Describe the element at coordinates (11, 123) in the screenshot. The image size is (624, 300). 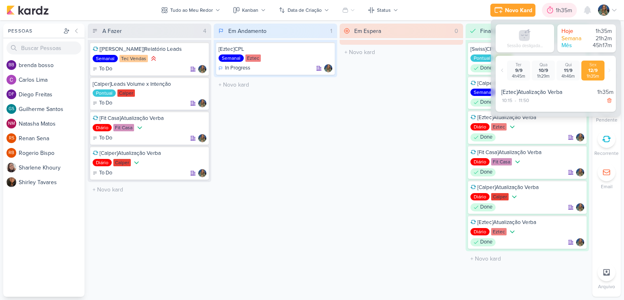
I see `p: NM` at that location.